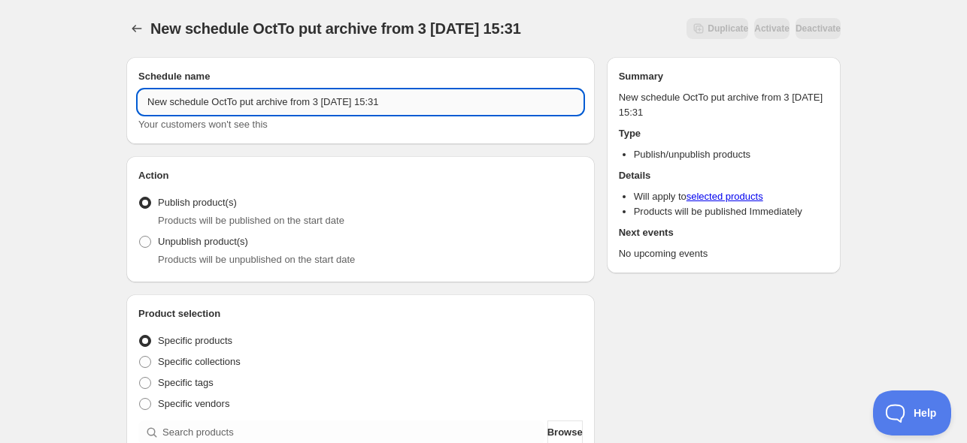  What do you see at coordinates (197, 202) in the screenshot?
I see `span: Publish product(s)` at bounding box center [197, 202].